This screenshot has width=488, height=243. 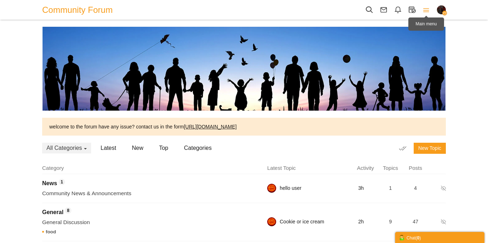 I want to click on a: Community Forum, so click(x=80, y=10).